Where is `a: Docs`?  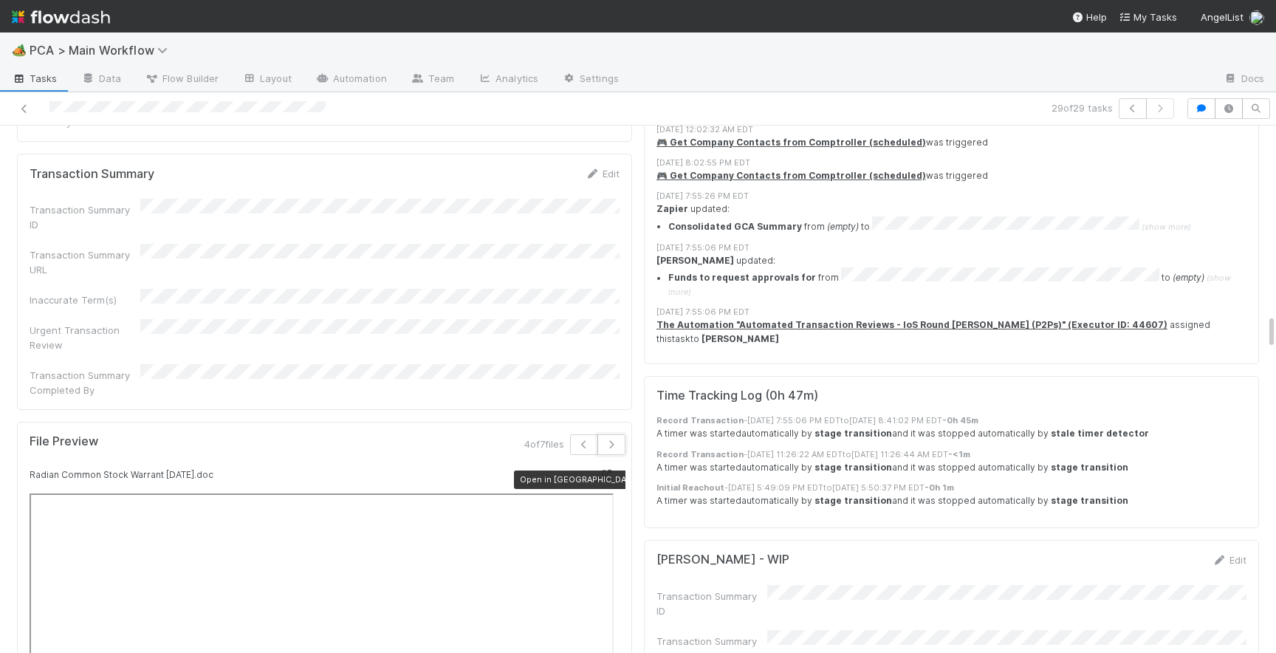 a: Docs is located at coordinates (1244, 80).